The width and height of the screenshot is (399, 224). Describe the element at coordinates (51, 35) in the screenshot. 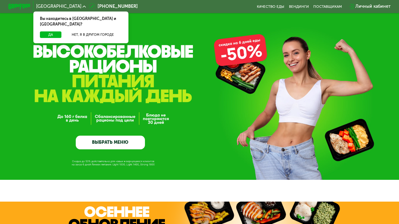

I see `button: Да` at that location.